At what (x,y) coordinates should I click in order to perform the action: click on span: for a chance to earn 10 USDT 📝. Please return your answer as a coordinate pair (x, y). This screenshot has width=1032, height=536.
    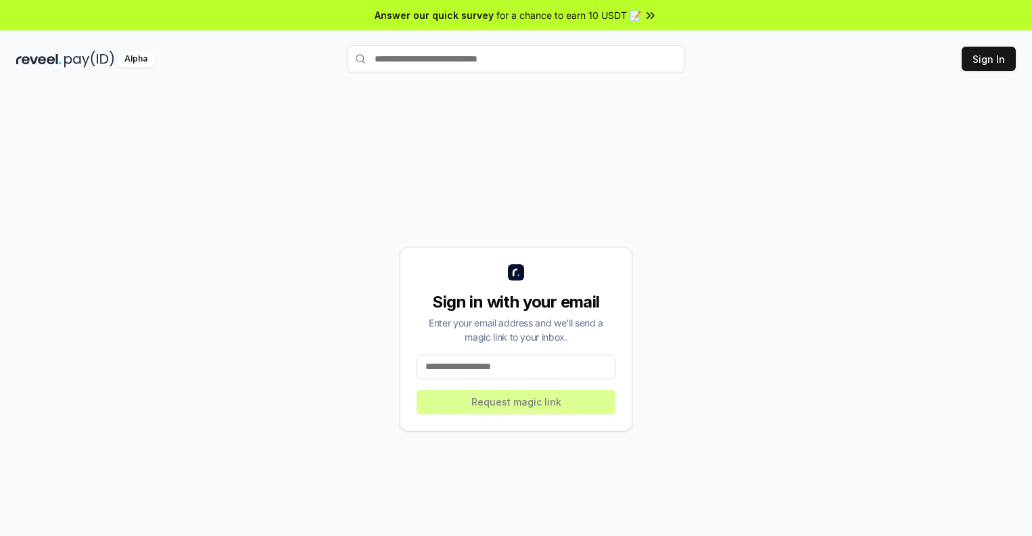
    Looking at the image, I should click on (569, 15).